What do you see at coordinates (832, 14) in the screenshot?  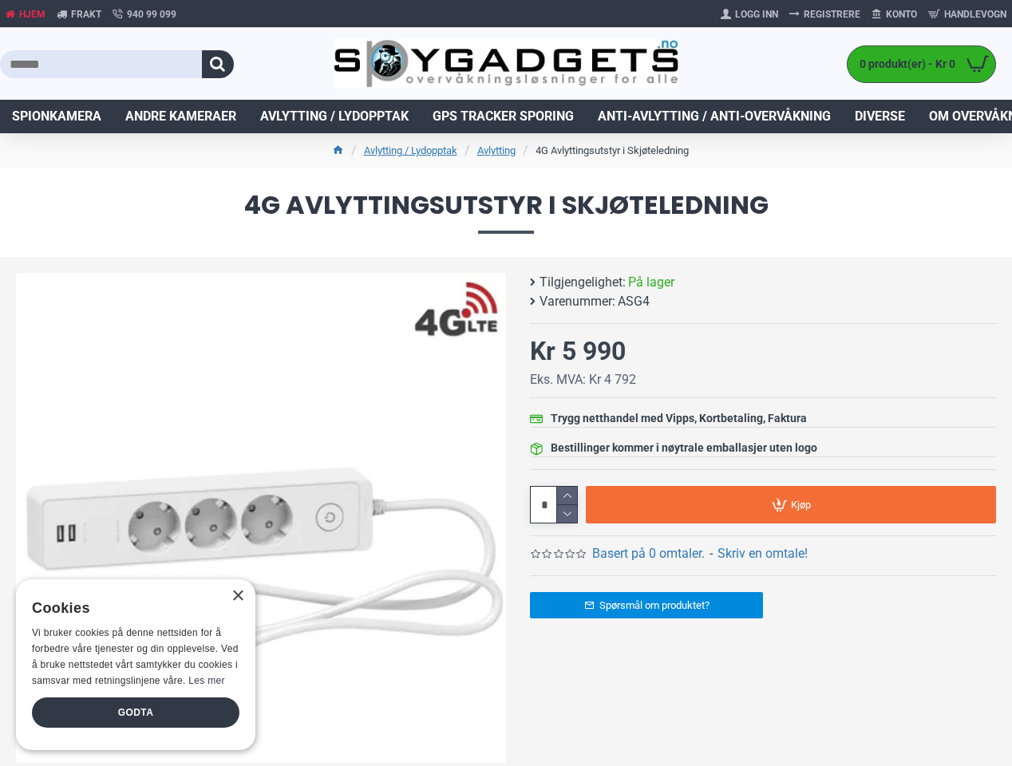 I see `span: Registrere` at bounding box center [832, 14].